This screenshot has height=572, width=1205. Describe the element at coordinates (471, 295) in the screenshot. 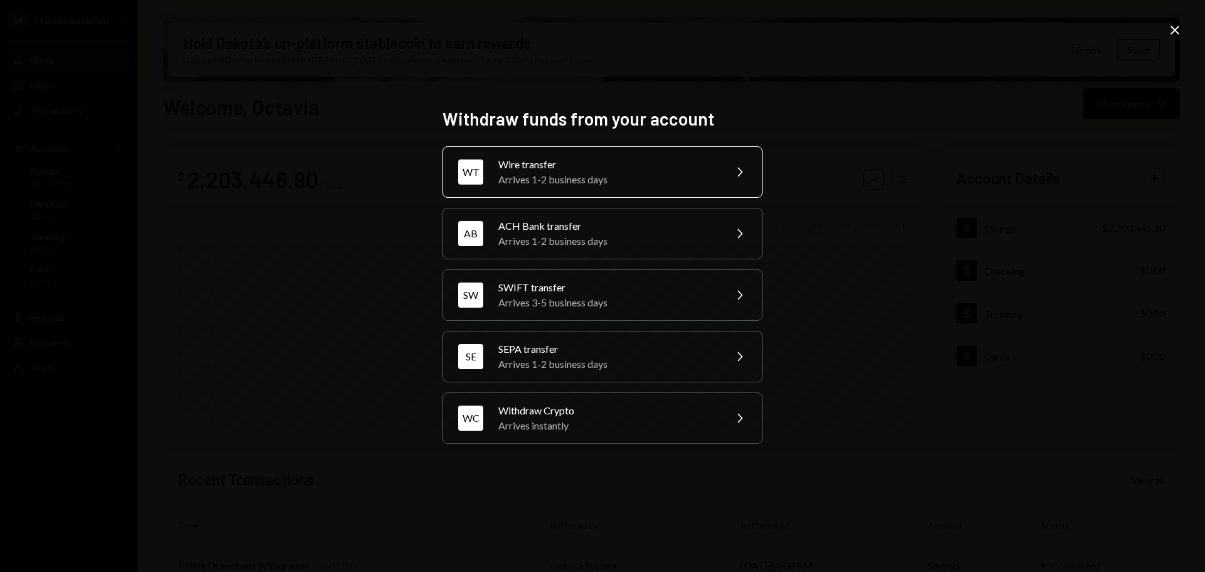

I see `div: SW` at that location.